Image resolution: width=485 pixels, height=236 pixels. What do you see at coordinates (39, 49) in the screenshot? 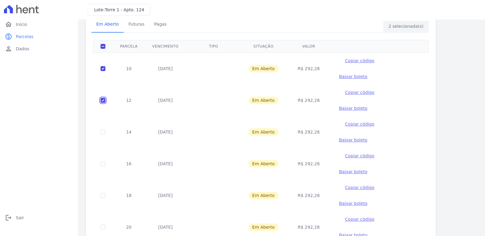
I see `a: personDados` at bounding box center [39, 49].